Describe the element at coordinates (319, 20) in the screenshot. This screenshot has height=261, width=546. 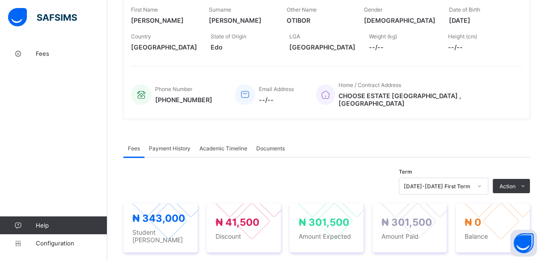
I see `span: OTIBOR` at that location.